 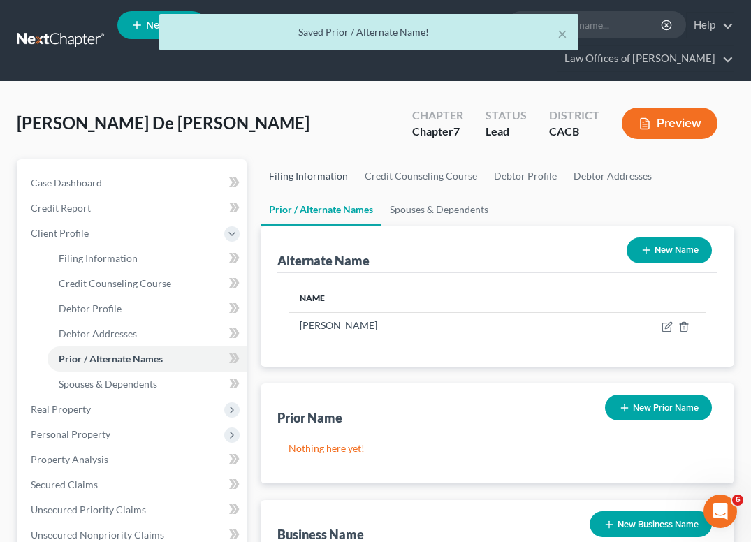 What do you see at coordinates (669, 123) in the screenshot?
I see `button: Preview` at bounding box center [669, 123].